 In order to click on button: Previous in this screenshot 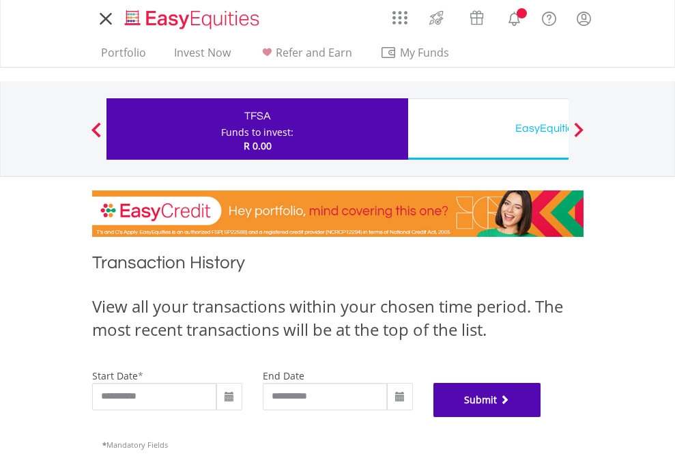, I will do `click(96, 136)`.